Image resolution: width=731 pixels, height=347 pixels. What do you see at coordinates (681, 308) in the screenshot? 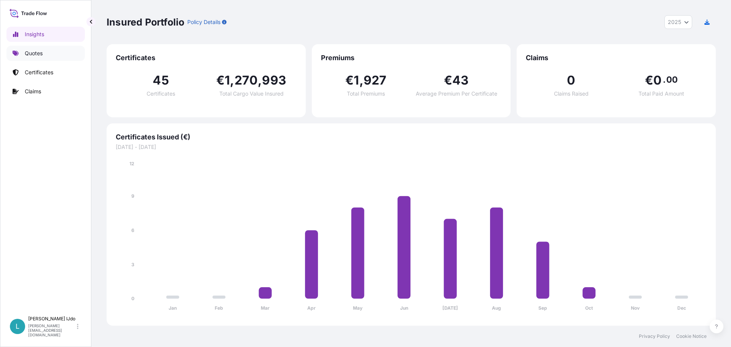
I see `tspan: Dec` at bounding box center [681, 308].